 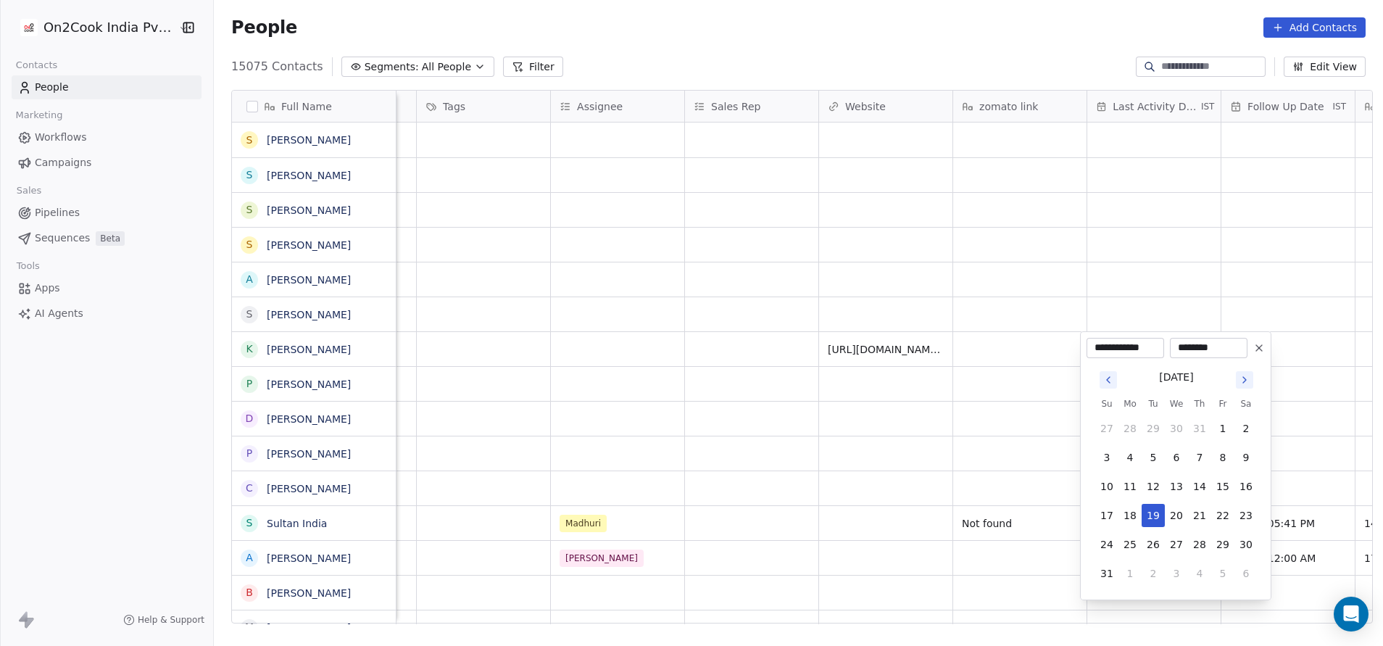 What do you see at coordinates (1246, 515) in the screenshot?
I see `button: 23` at bounding box center [1246, 515].